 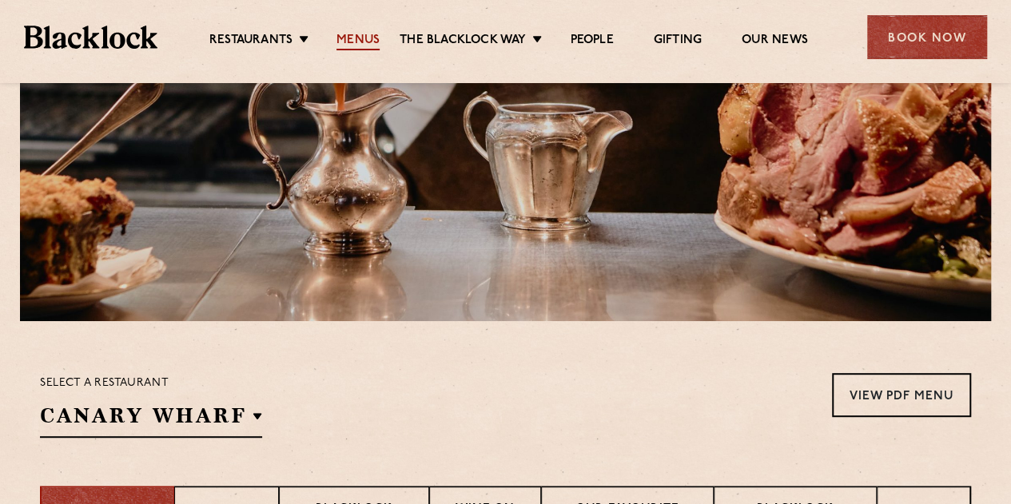 What do you see at coordinates (463, 42) in the screenshot?
I see `a: The Blacklock Way` at bounding box center [463, 42].